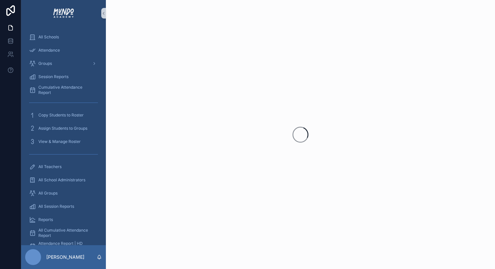 The width and height of the screenshot is (495, 269). What do you see at coordinates (62, 180) in the screenshot?
I see `span: All School Administrators` at bounding box center [62, 180].